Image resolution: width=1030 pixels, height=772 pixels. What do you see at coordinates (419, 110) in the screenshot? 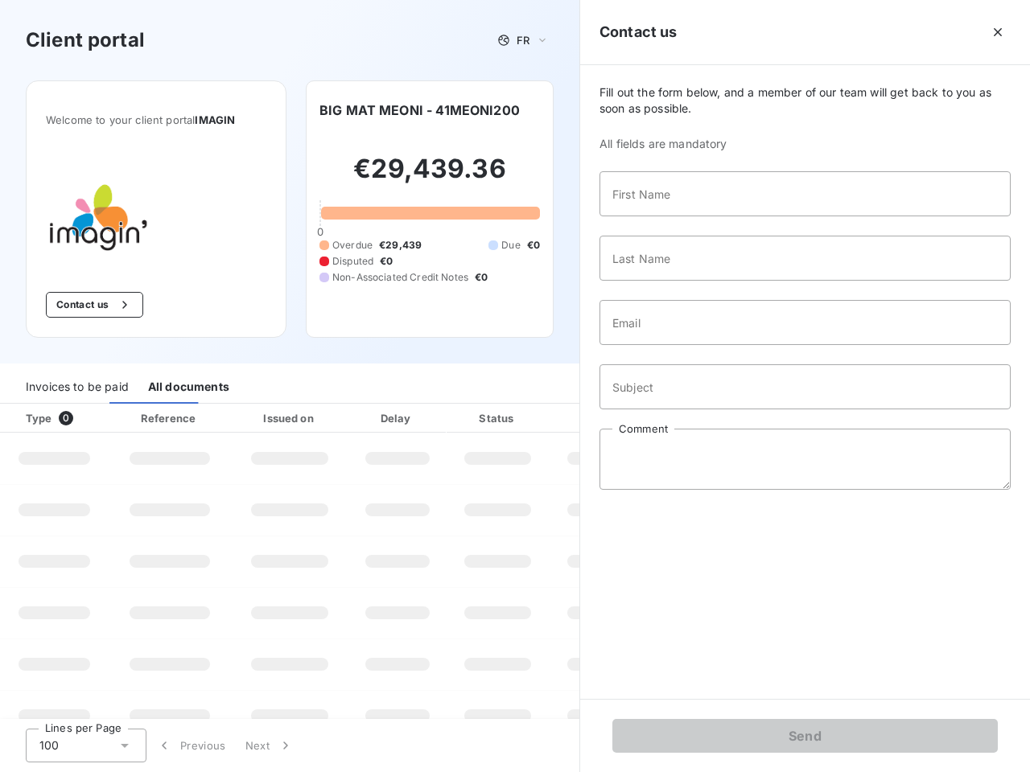
I see `h6: BIG MAT MEONI - 41MEONI200` at bounding box center [419, 110].